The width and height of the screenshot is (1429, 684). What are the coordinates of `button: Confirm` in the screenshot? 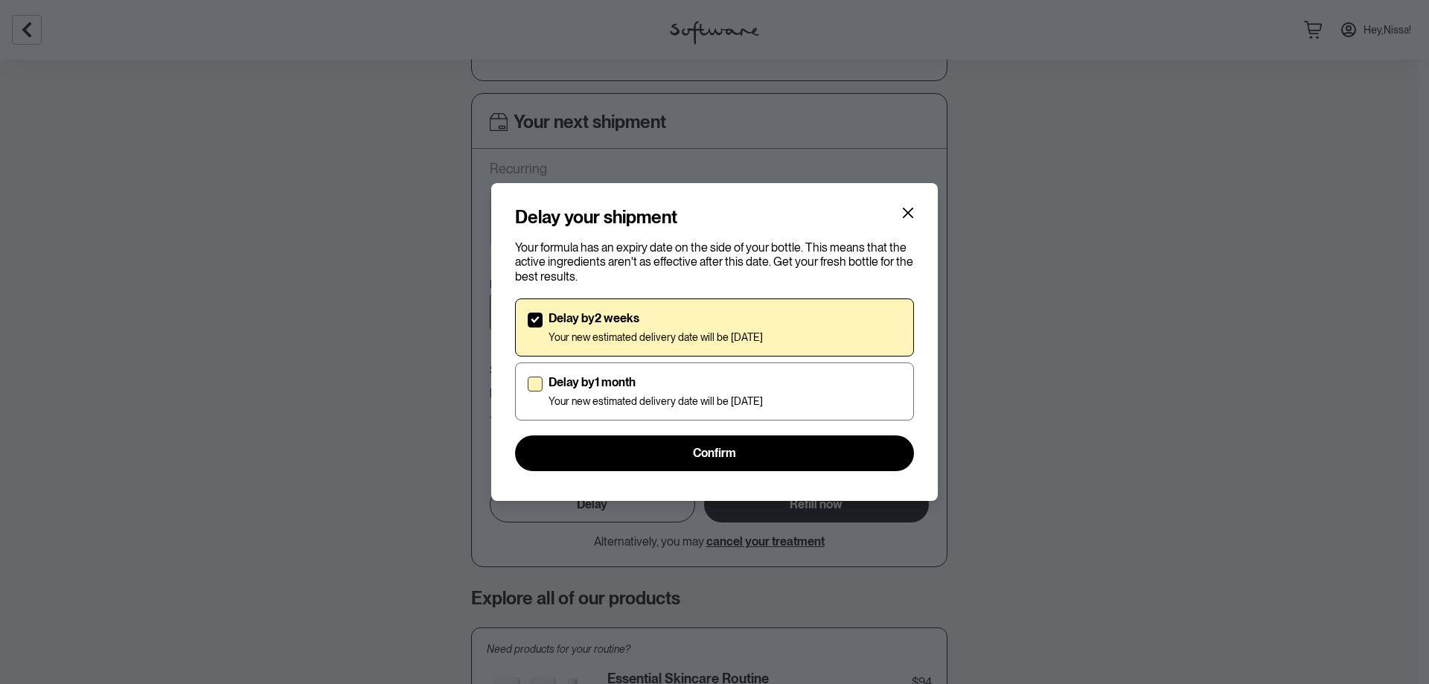 It's located at (715, 453).